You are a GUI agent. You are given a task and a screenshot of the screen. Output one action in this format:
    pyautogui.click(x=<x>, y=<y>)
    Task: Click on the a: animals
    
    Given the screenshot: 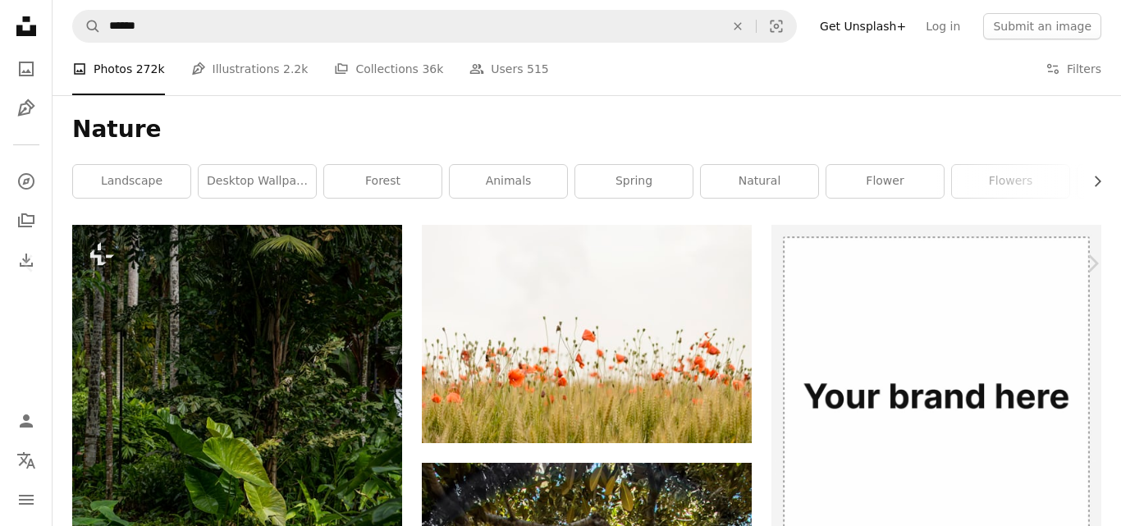 What is the action you would take?
    pyautogui.click(x=508, y=181)
    